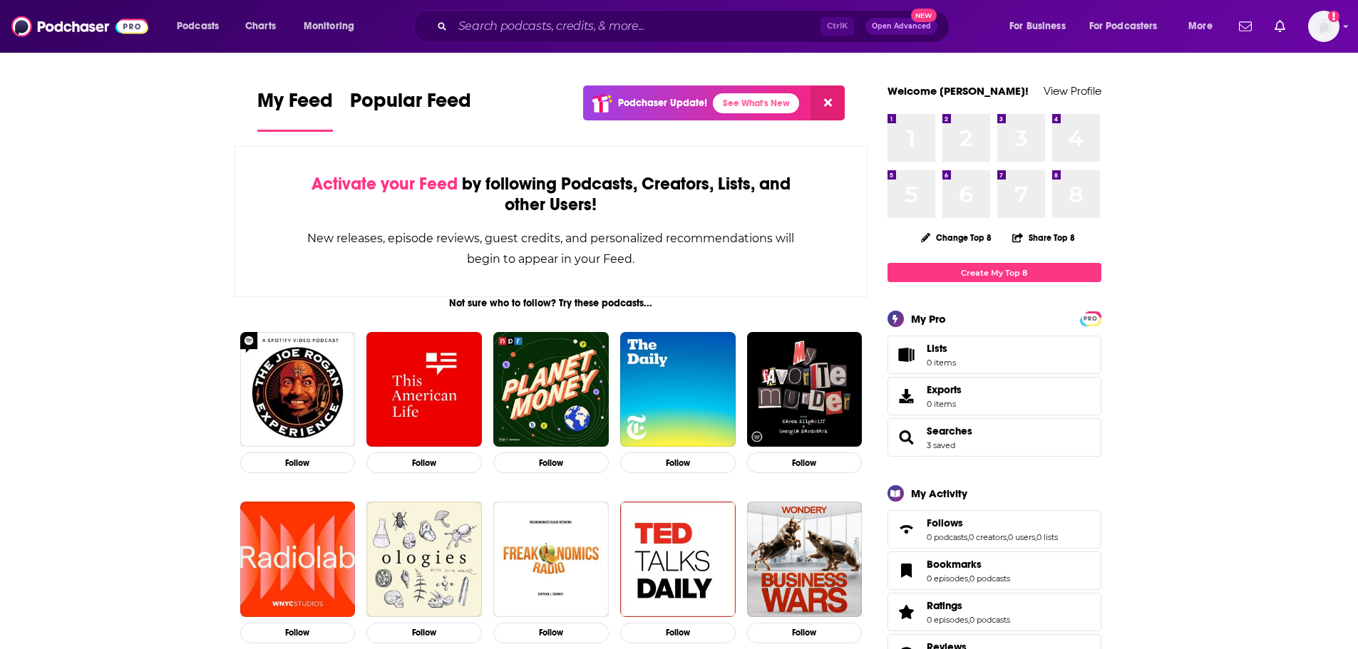 Image resolution: width=1358 pixels, height=649 pixels. What do you see at coordinates (678, 560) in the screenshot?
I see `a: TED Talks Daily` at bounding box center [678, 560].